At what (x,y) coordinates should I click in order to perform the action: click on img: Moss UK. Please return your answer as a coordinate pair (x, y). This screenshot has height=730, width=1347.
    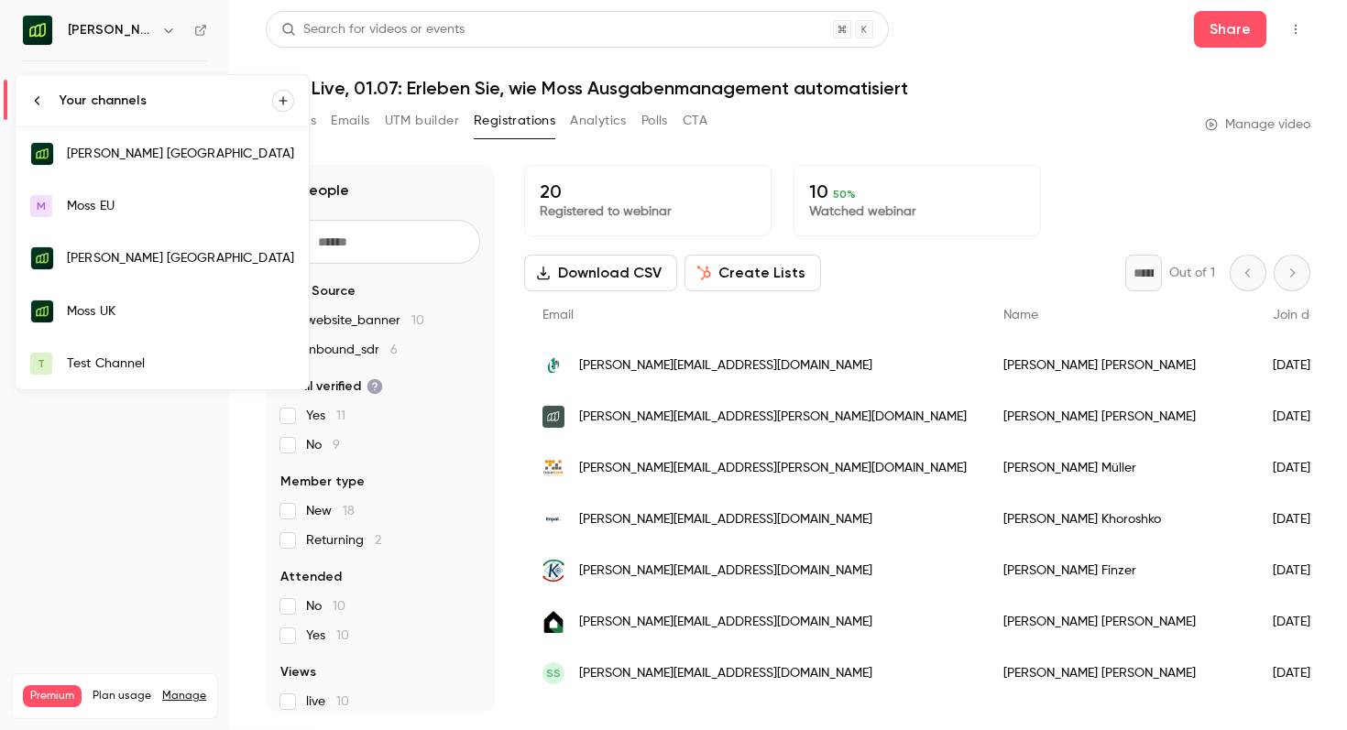
    Looking at the image, I should click on (42, 311).